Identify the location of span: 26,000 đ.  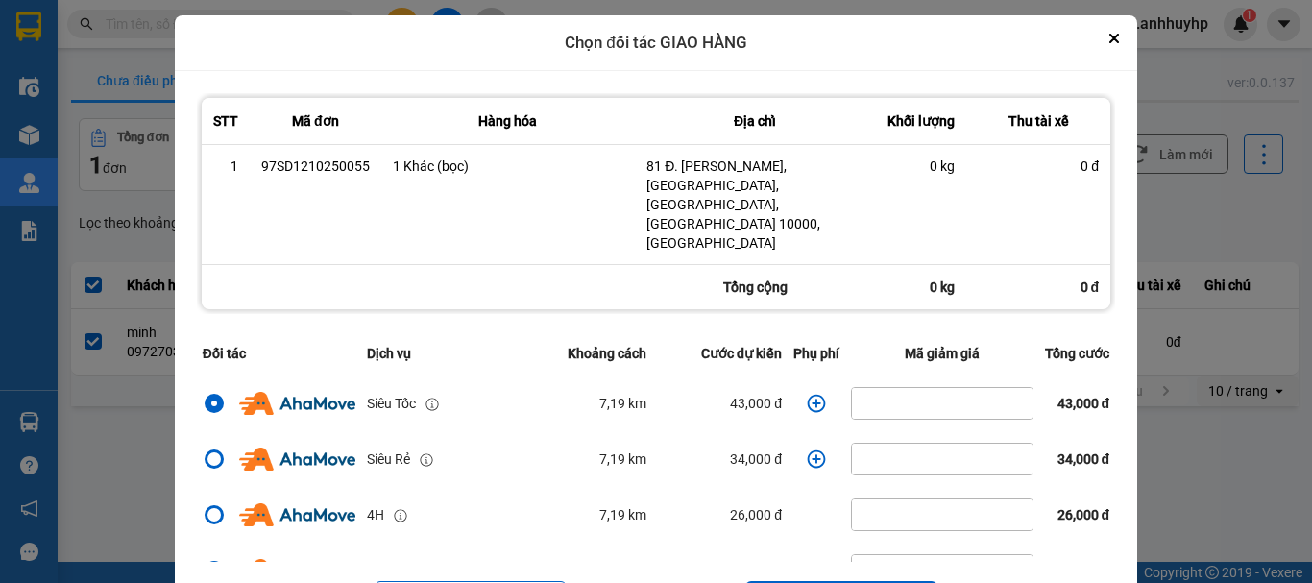
(1083, 515).